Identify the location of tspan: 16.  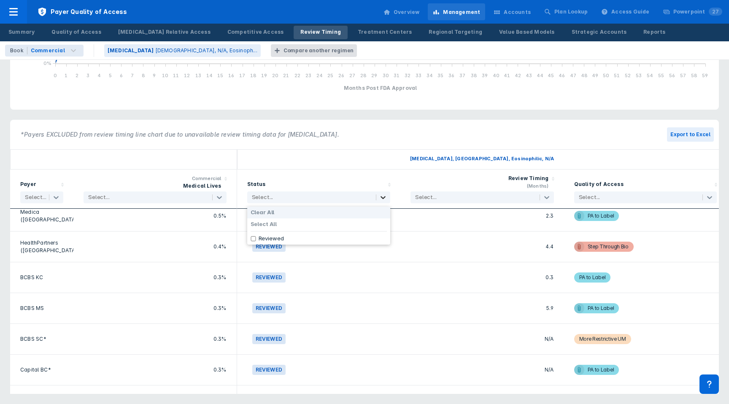
(231, 75).